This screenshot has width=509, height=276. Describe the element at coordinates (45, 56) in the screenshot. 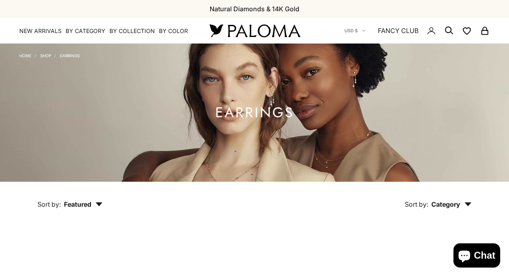

I see `a: Shop` at that location.